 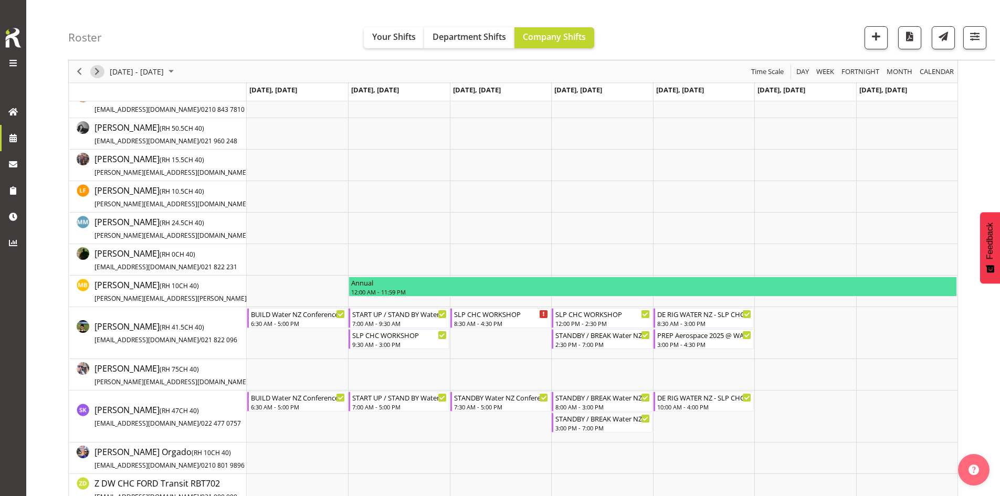 What do you see at coordinates (157, 416) in the screenshot?
I see `td: Stuart Korunic resource` at bounding box center [157, 416].